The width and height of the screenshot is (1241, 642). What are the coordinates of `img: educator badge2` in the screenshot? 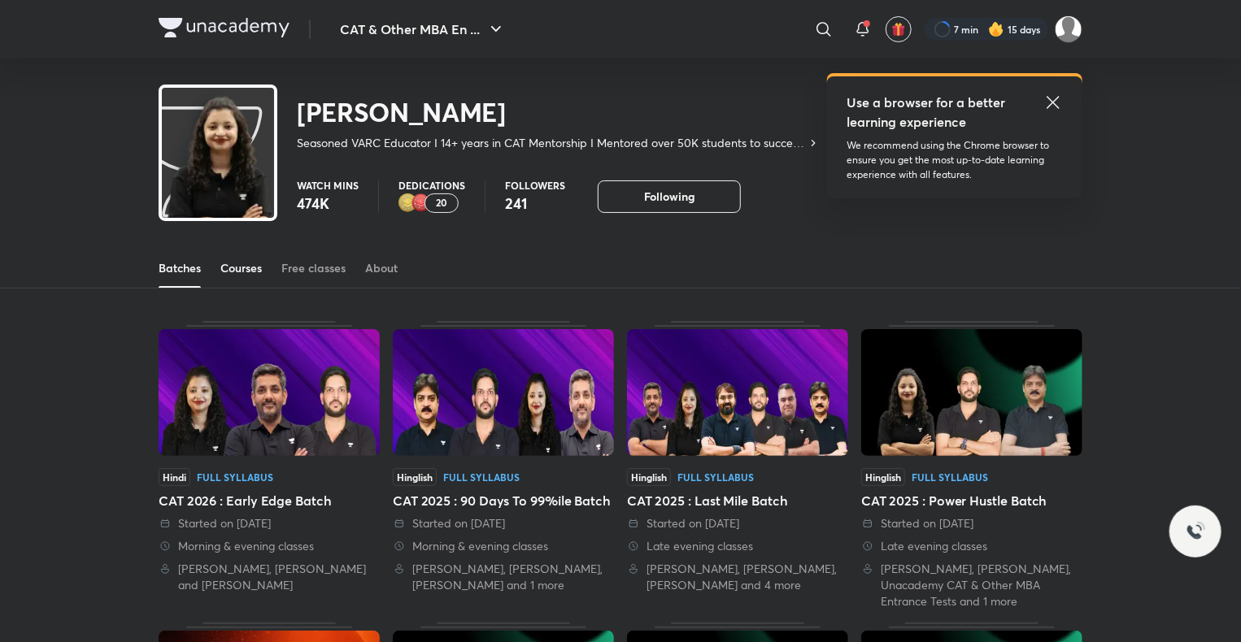 It's located at (408, 203).